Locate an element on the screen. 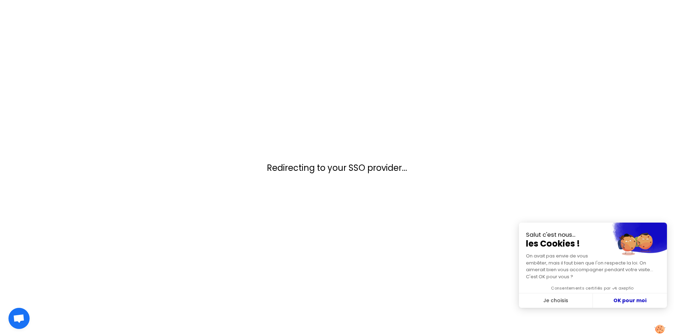  span: les Cookies ! is located at coordinates (593, 244).